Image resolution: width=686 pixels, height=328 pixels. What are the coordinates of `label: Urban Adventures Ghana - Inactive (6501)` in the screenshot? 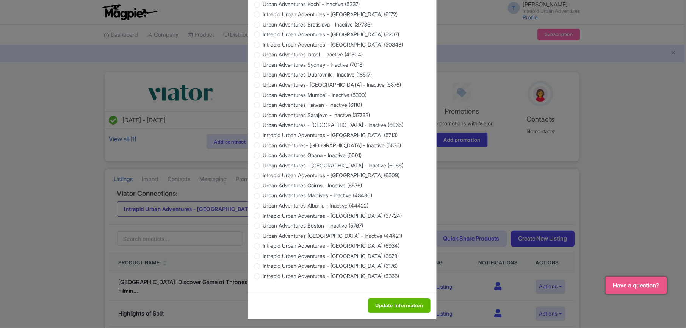 It's located at (312, 155).